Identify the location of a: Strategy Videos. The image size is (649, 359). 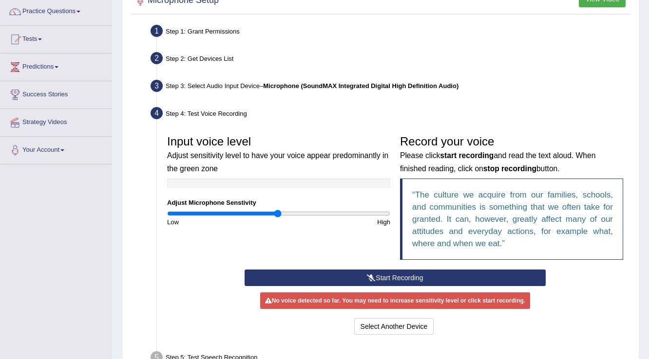
(56, 121).